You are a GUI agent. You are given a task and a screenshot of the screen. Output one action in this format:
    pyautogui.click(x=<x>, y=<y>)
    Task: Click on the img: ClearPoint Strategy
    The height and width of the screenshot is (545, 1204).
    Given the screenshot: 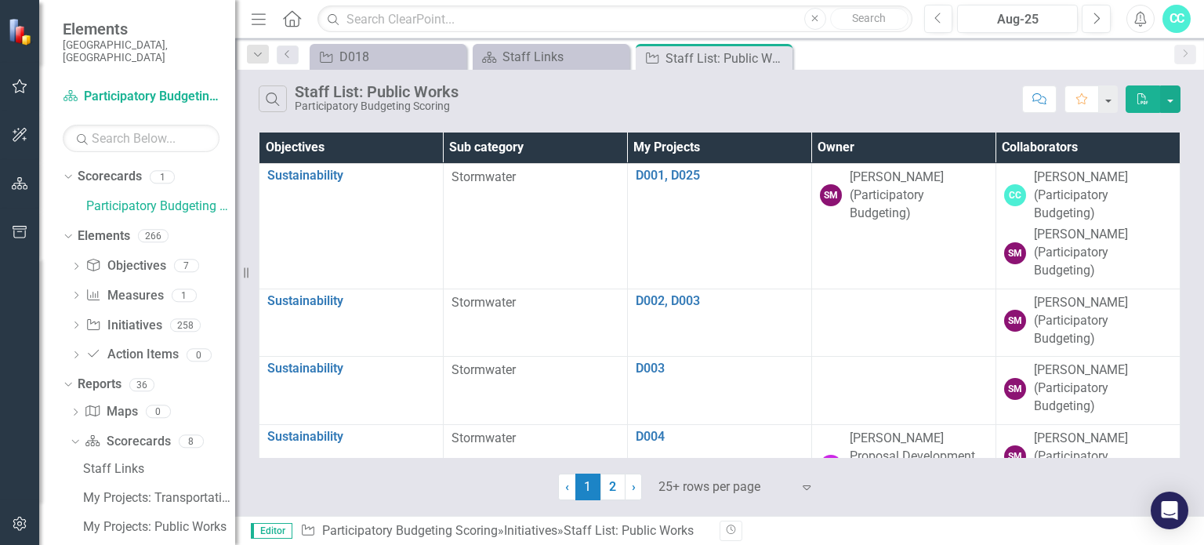 What is the action you would take?
    pyautogui.click(x=21, y=31)
    